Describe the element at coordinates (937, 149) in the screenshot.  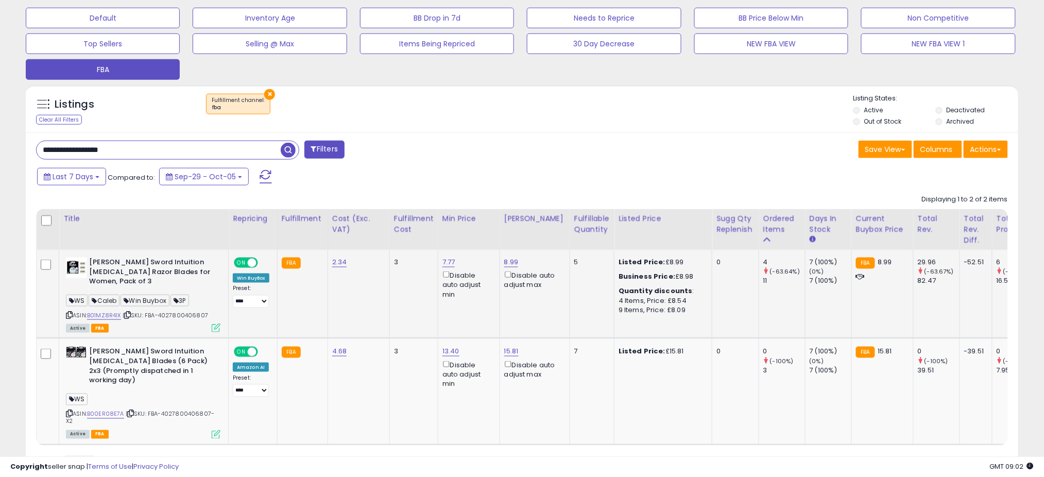
I see `span: Columns` at that location.